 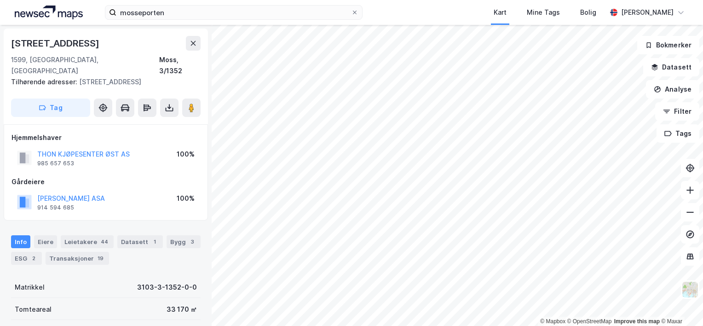 I want to click on a: OpenStreetMap, so click(x=589, y=321).